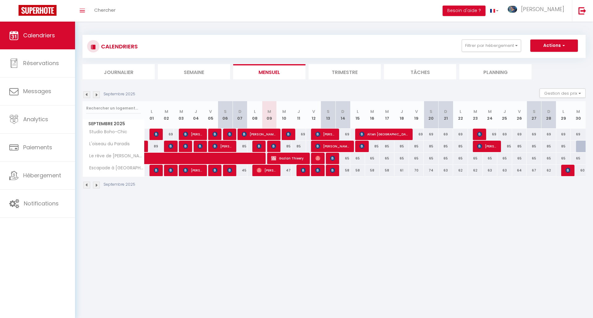  Describe the element at coordinates (284, 170) in the screenshot. I see `div: 47` at that location.